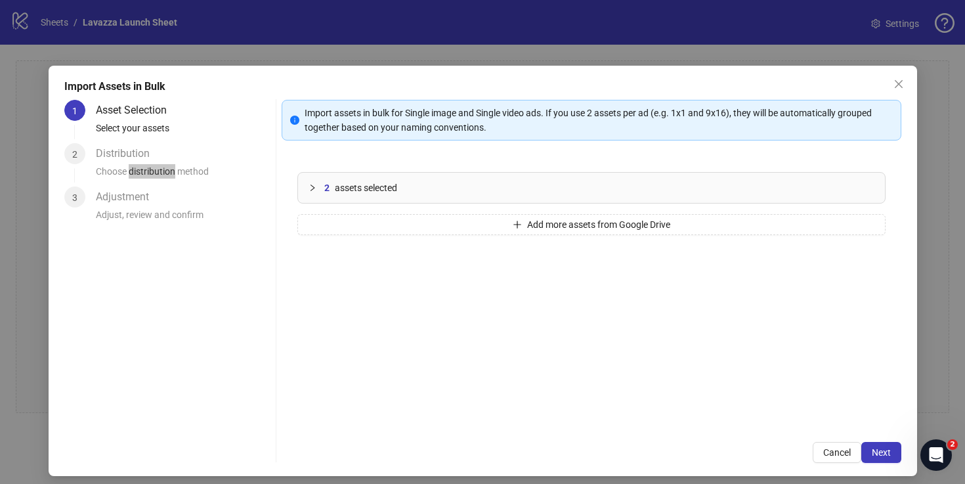  Describe the element at coordinates (881, 452) in the screenshot. I see `span: Next` at that location.